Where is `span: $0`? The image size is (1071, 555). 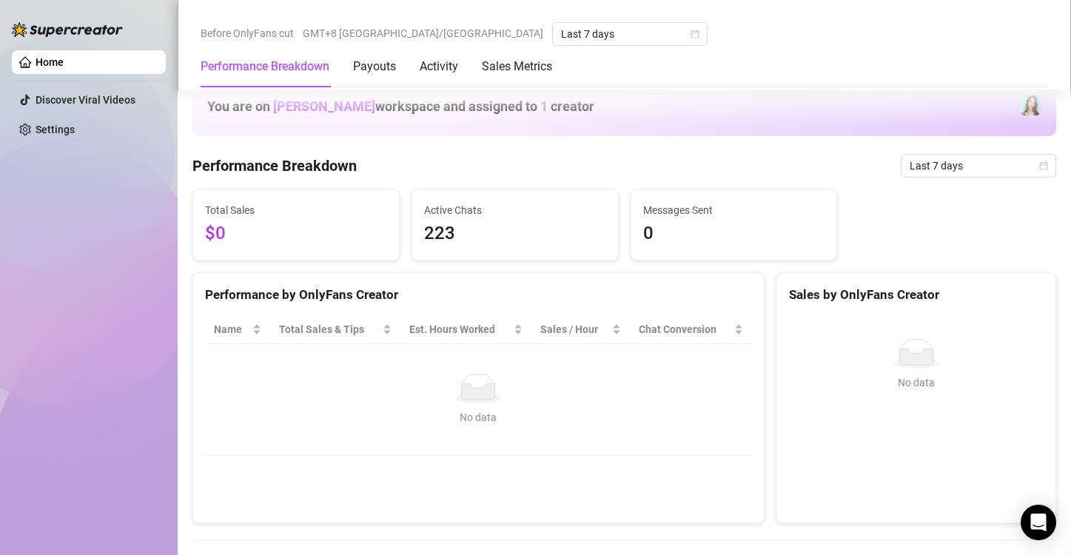 span: $0 is located at coordinates (296, 234).